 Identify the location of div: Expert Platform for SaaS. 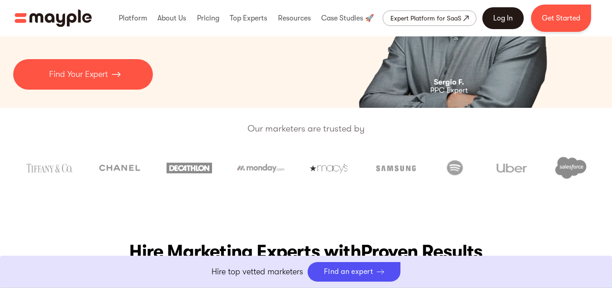
(426, 18).